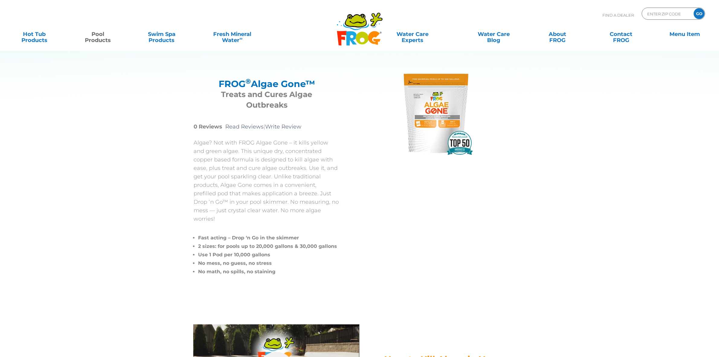 This screenshot has width=719, height=357. What do you see at coordinates (618, 15) in the screenshot?
I see `p: Find A Dealer` at bounding box center [618, 15].